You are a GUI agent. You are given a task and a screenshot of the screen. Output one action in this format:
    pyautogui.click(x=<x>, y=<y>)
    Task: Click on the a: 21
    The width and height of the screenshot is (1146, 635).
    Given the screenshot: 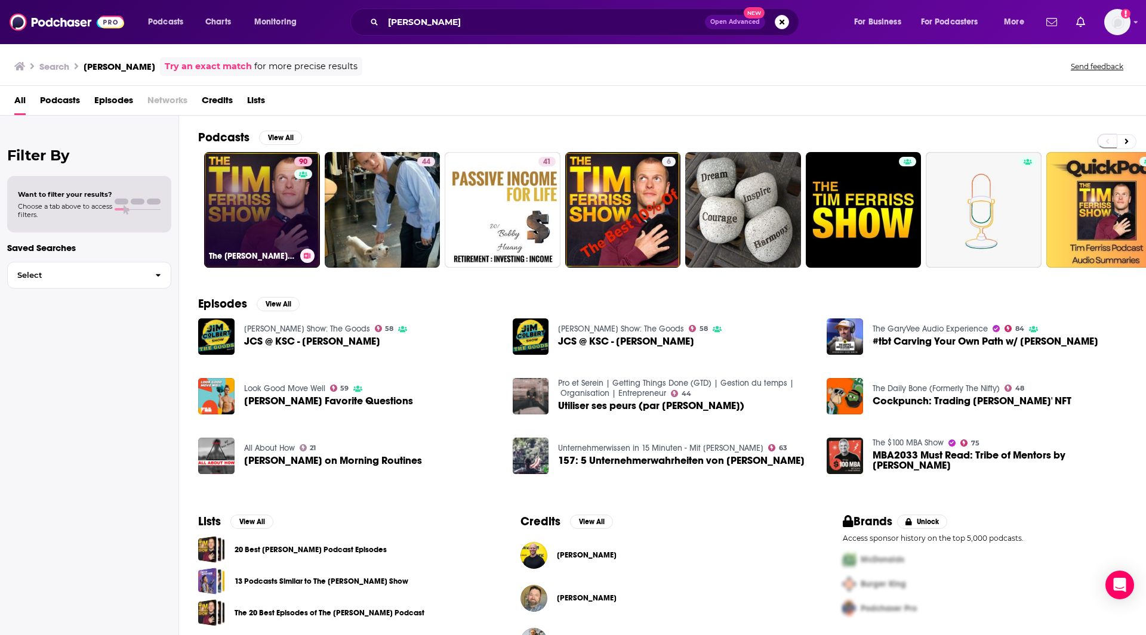 What is the action you would take?
    pyautogui.click(x=308, y=448)
    